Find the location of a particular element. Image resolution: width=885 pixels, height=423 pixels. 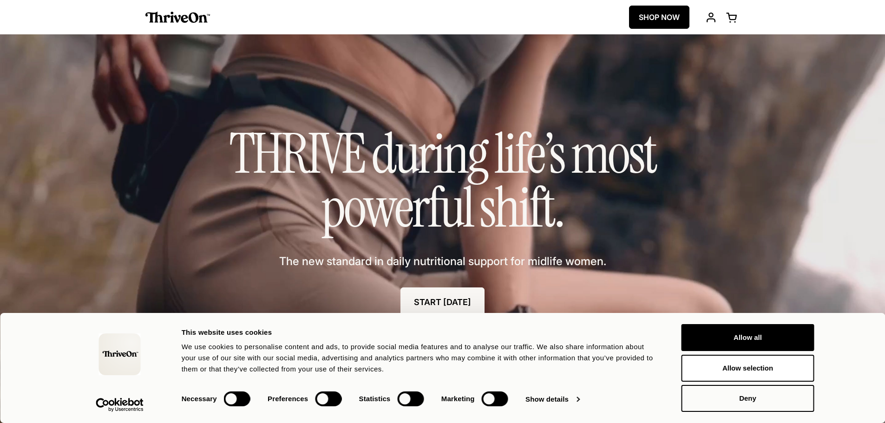

h1: THRIVE during life’s most powerful shift. is located at coordinates (443, 181).